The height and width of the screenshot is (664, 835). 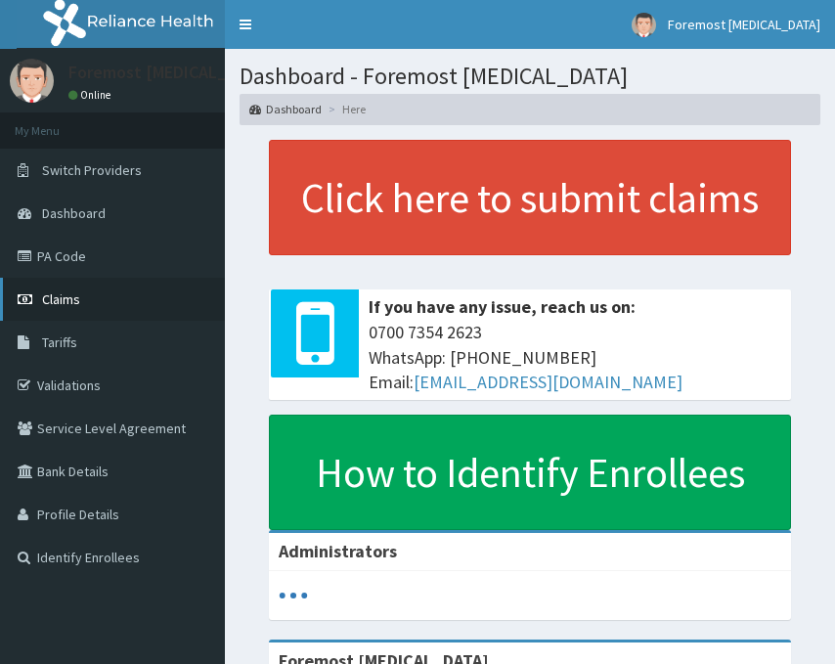 What do you see at coordinates (92, 170) in the screenshot?
I see `span: Switch Providers` at bounding box center [92, 170].